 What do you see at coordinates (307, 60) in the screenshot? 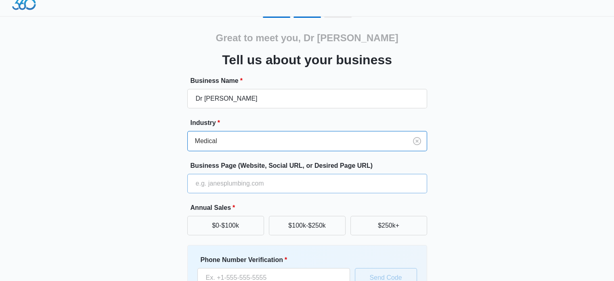
I see `h3: Tell us about your business` at bounding box center [307, 60].